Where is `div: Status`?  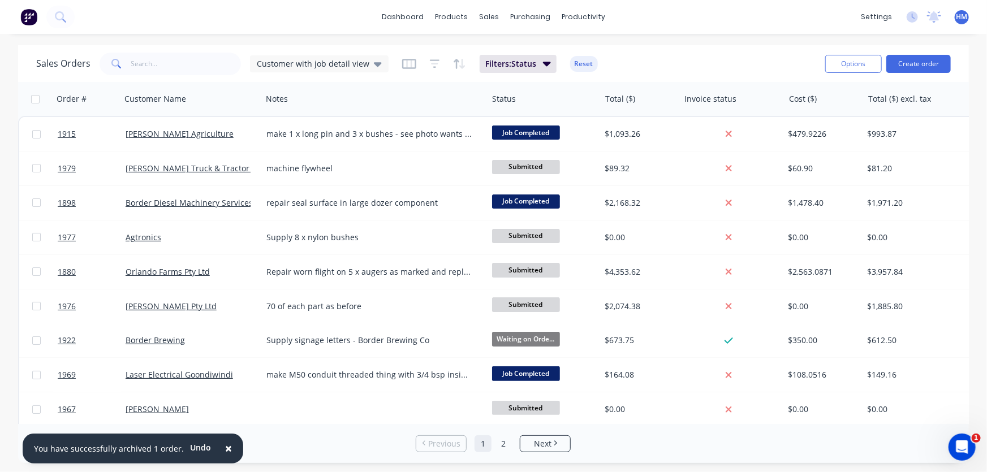 div: Status is located at coordinates (504, 99).